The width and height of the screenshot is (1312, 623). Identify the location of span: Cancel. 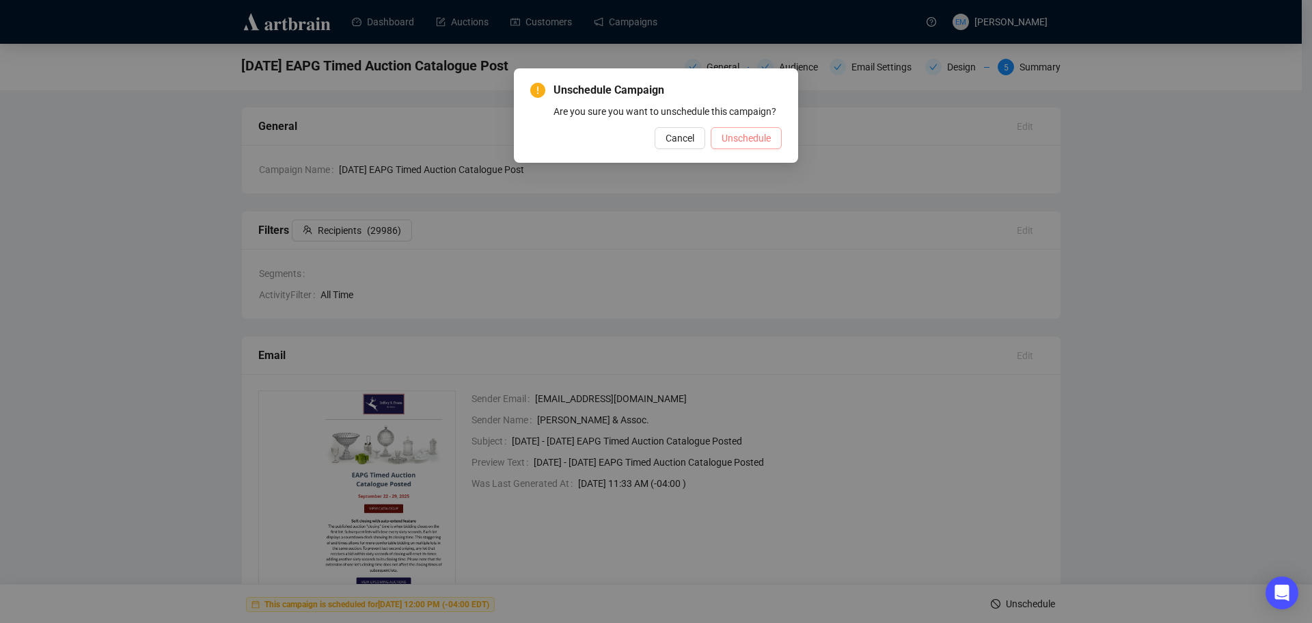
(680, 138).